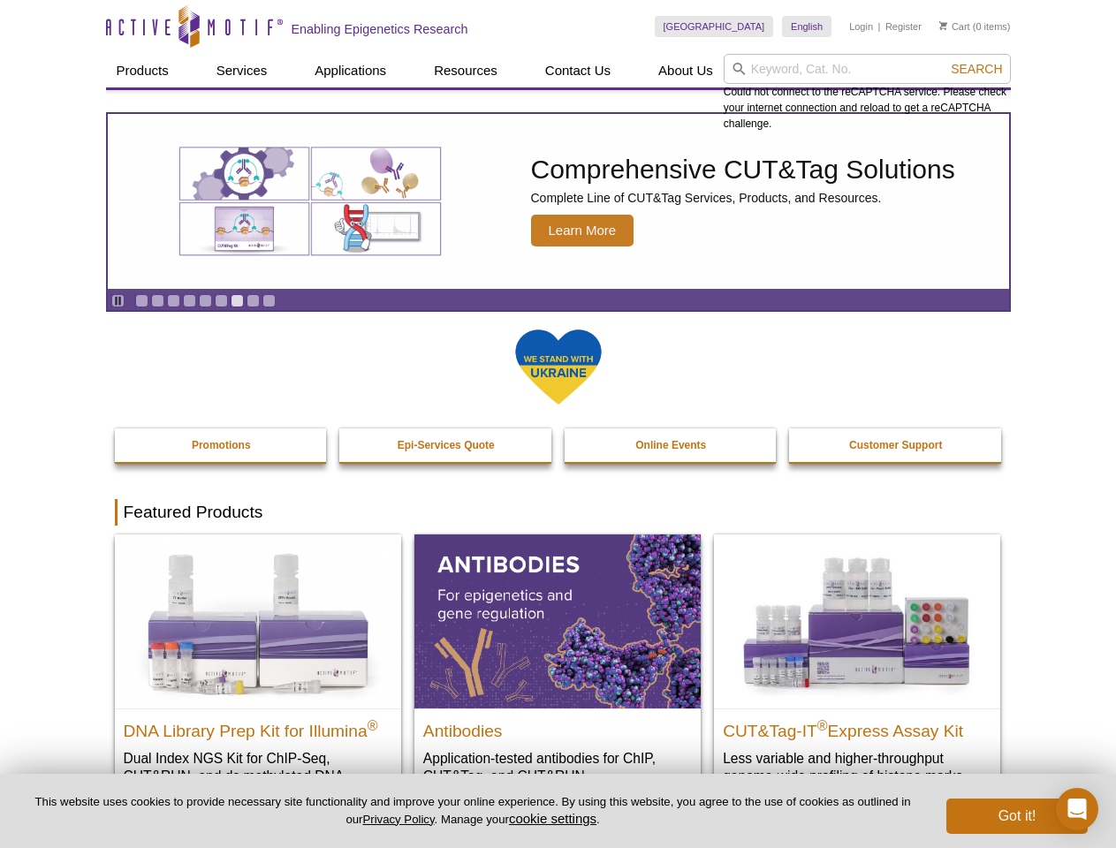  What do you see at coordinates (258, 776) in the screenshot?
I see `p: Dual Index NGS Kit for ChIP-Seq, CUT&RUN, and ds methylated DNA assays.` at bounding box center [258, 776].